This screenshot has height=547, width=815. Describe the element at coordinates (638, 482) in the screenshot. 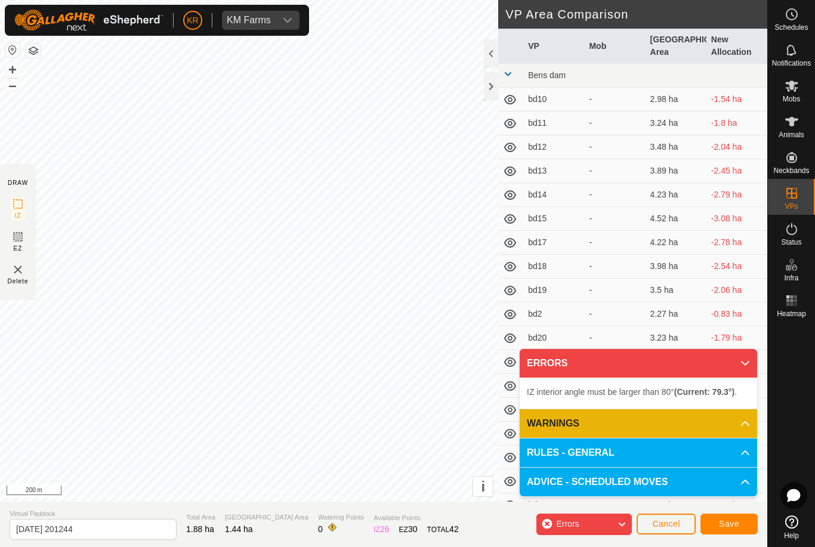

I see `p-accordion-header: ADVICE - SCHEDULED MOVES` at that location.